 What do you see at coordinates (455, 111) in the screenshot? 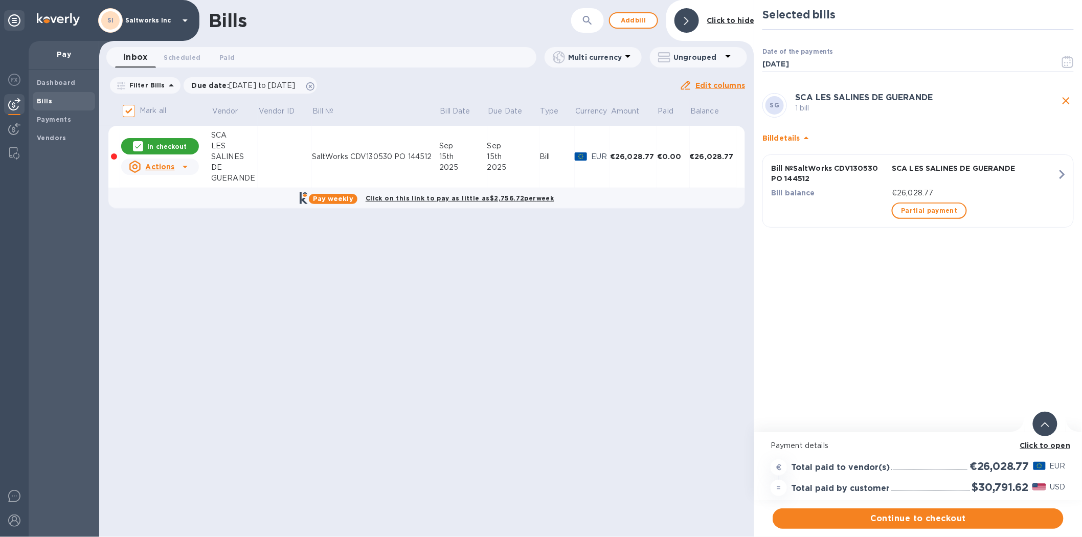
I see `p: Bill Date` at bounding box center [455, 111].